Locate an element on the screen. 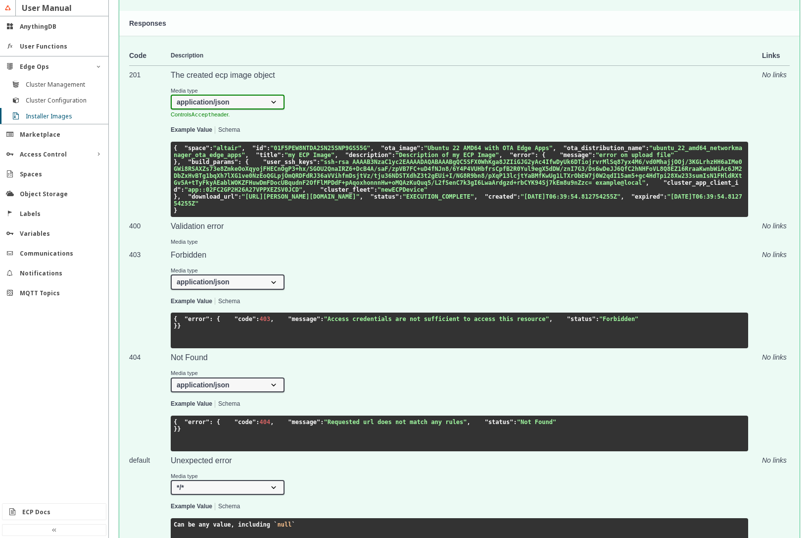 The width and height of the screenshot is (810, 538). span: "Ubuntu 22 AMD64 with OTA Edge Apps" is located at coordinates (489, 148).